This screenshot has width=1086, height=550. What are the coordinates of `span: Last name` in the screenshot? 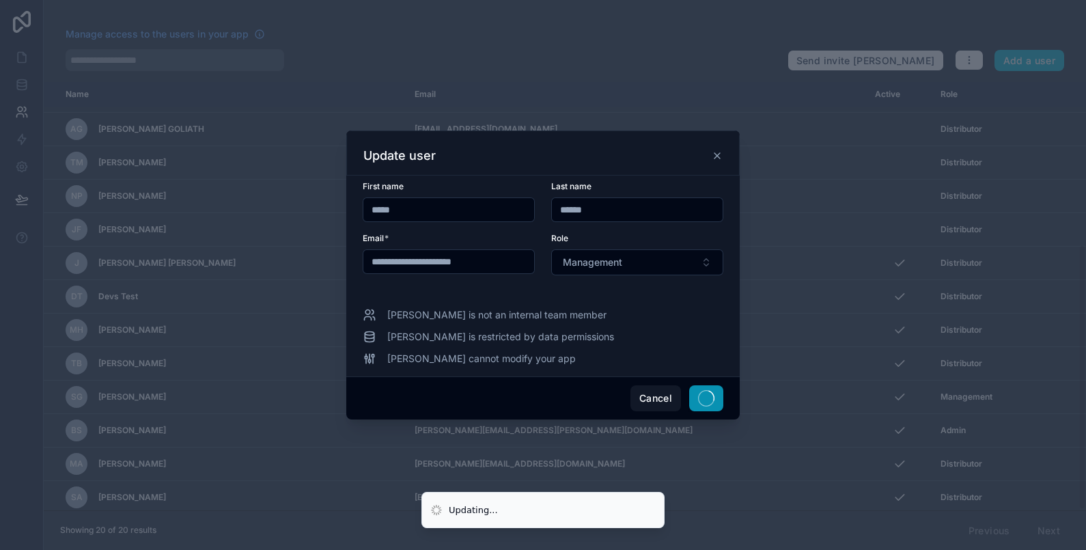 It's located at (571, 186).